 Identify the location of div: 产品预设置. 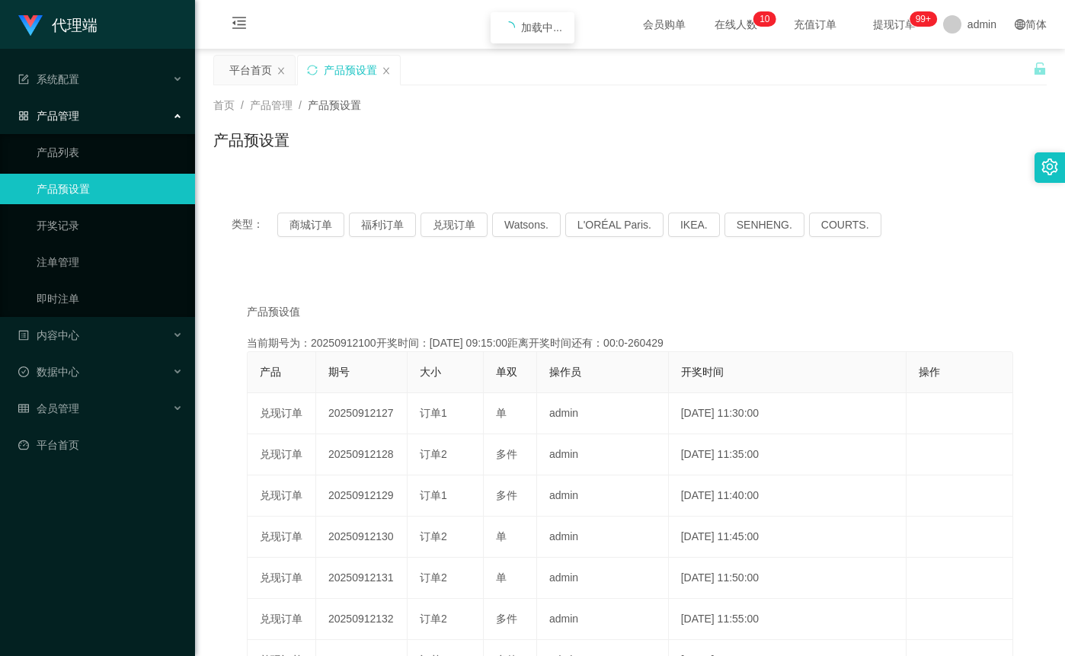
(350, 70).